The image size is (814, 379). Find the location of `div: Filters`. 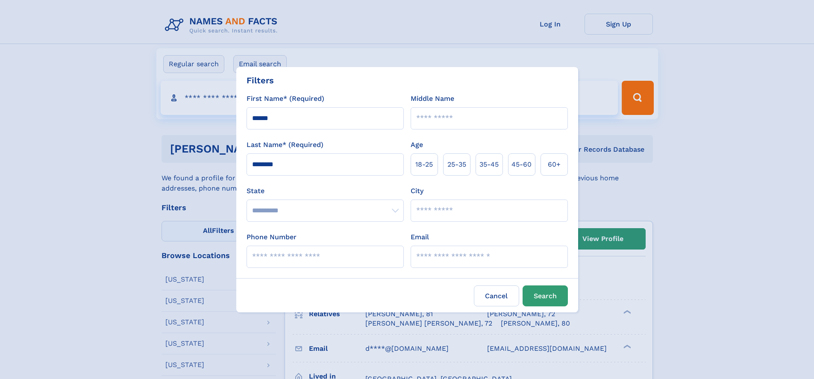

div: Filters is located at coordinates (260, 80).